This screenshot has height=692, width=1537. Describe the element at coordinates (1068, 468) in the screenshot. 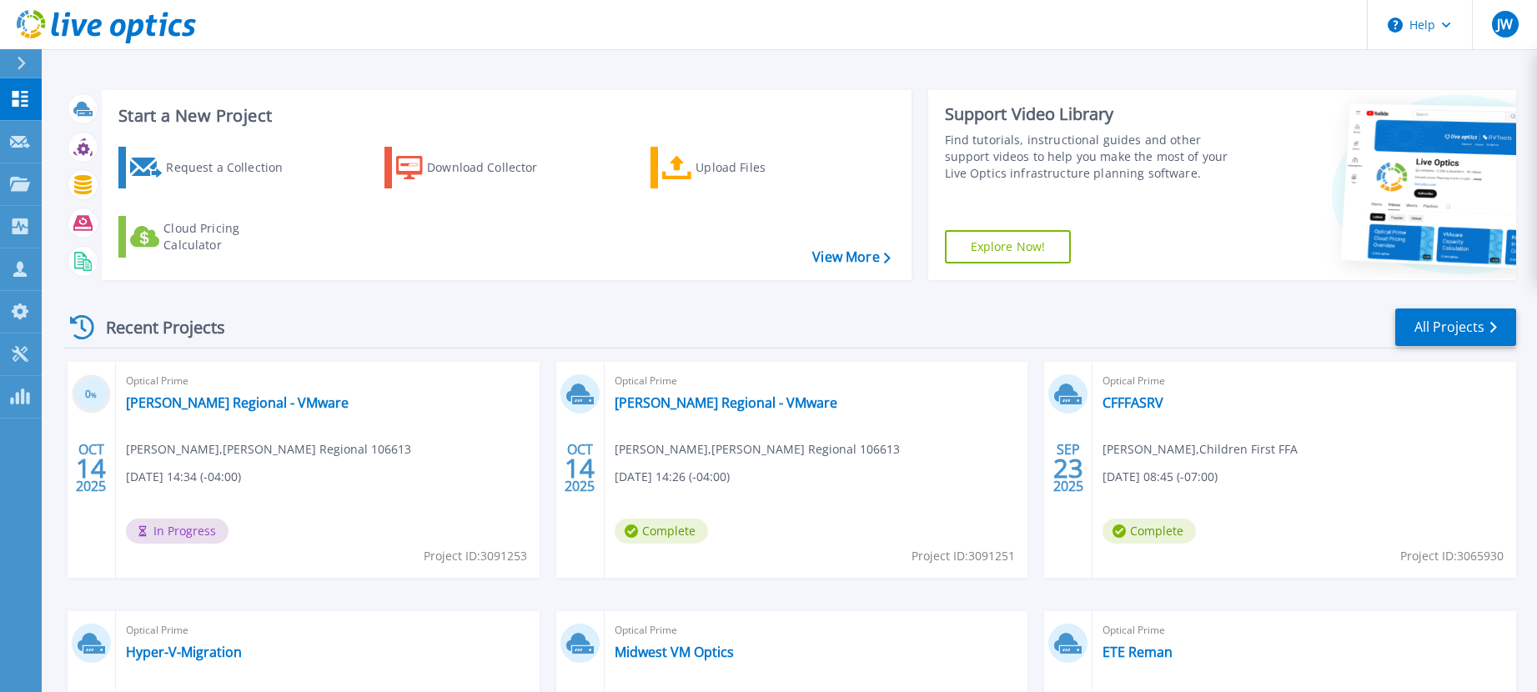

I see `span: 23` at that location.